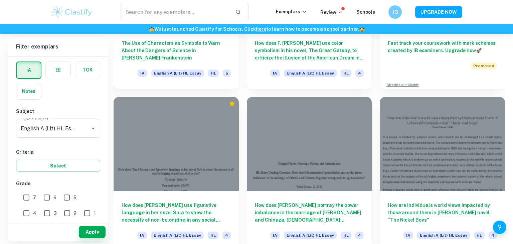  What do you see at coordinates (291, 12) in the screenshot?
I see `p: Exemplars` at bounding box center [291, 12].